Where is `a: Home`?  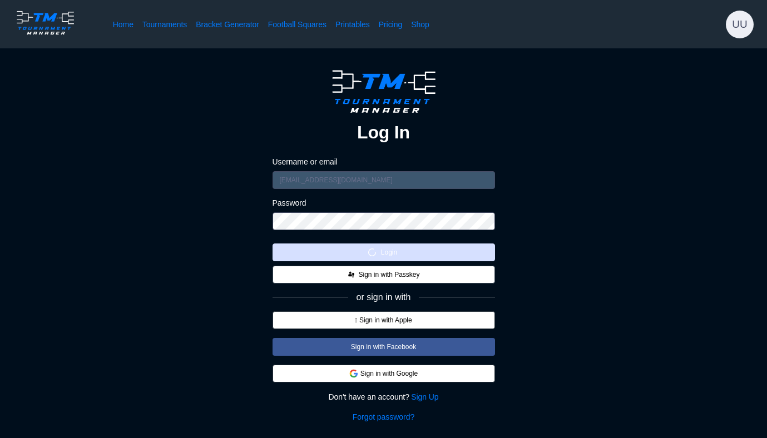
a: Home is located at coordinates (123, 24).